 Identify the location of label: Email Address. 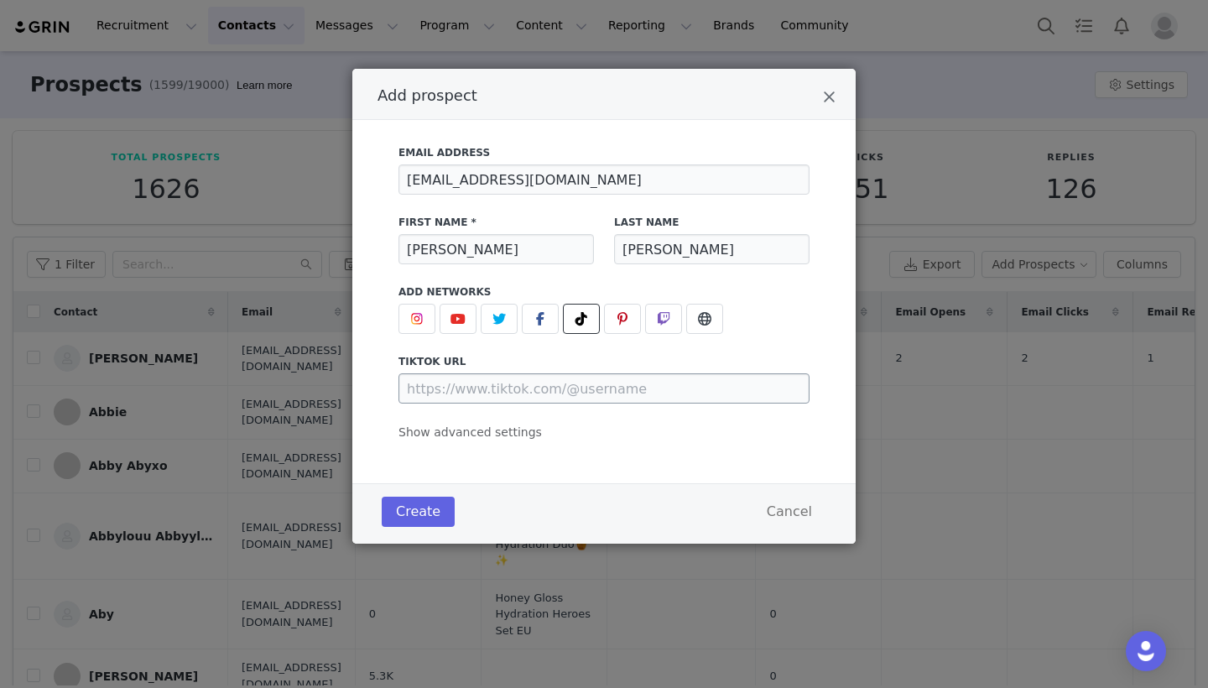
(604, 153).